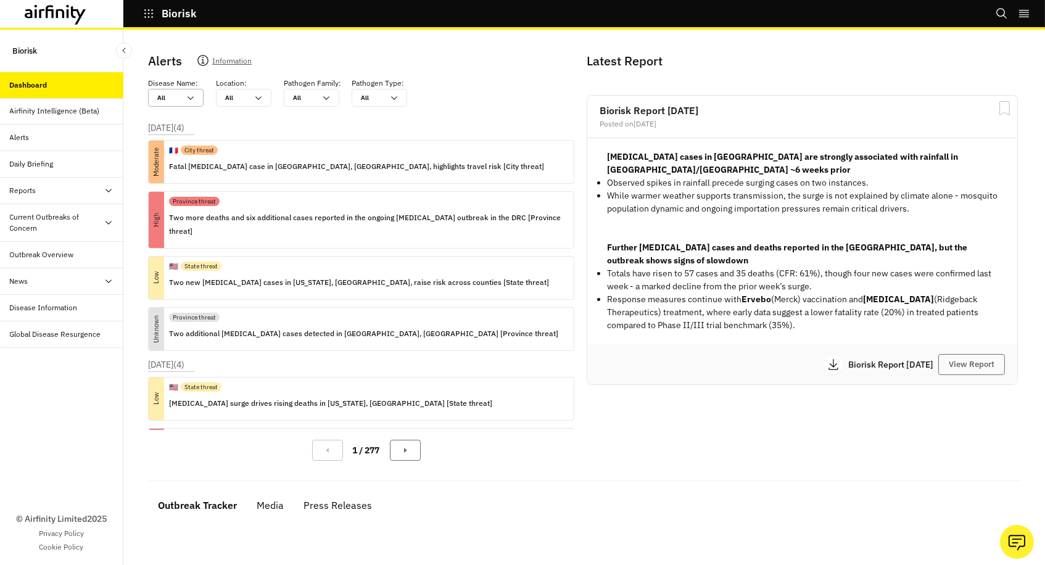  What do you see at coordinates (312, 83) in the screenshot?
I see `p: Pathogen Family :` at bounding box center [312, 83].